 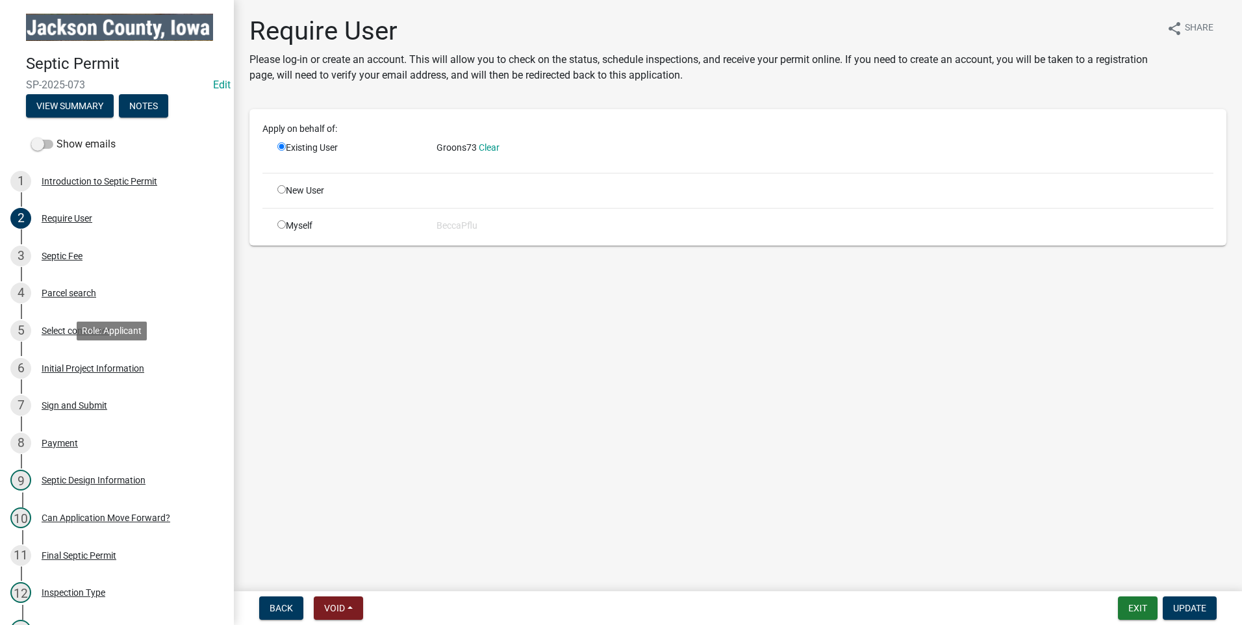 What do you see at coordinates (73, 144) in the screenshot?
I see `label: Show emails` at bounding box center [73, 144].